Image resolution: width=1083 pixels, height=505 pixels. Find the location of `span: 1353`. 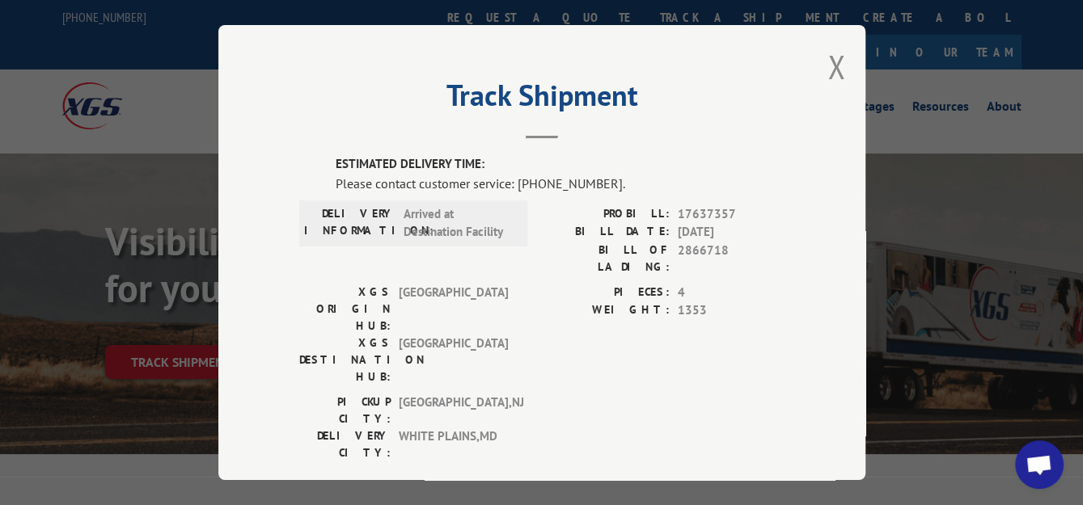

span: 1353 is located at coordinates (731, 310).